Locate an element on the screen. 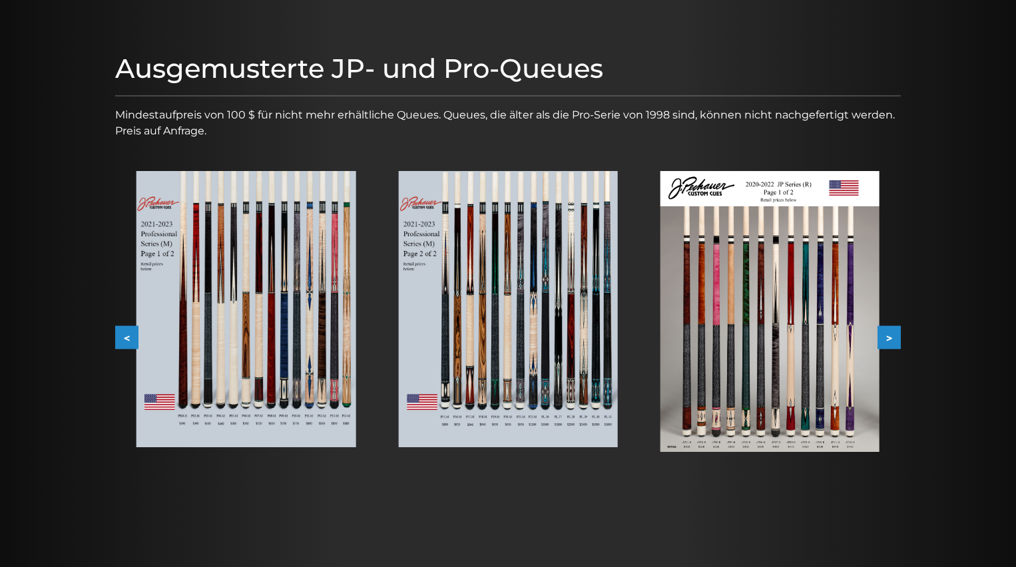  div: Karussell-Navigation is located at coordinates (508, 338).